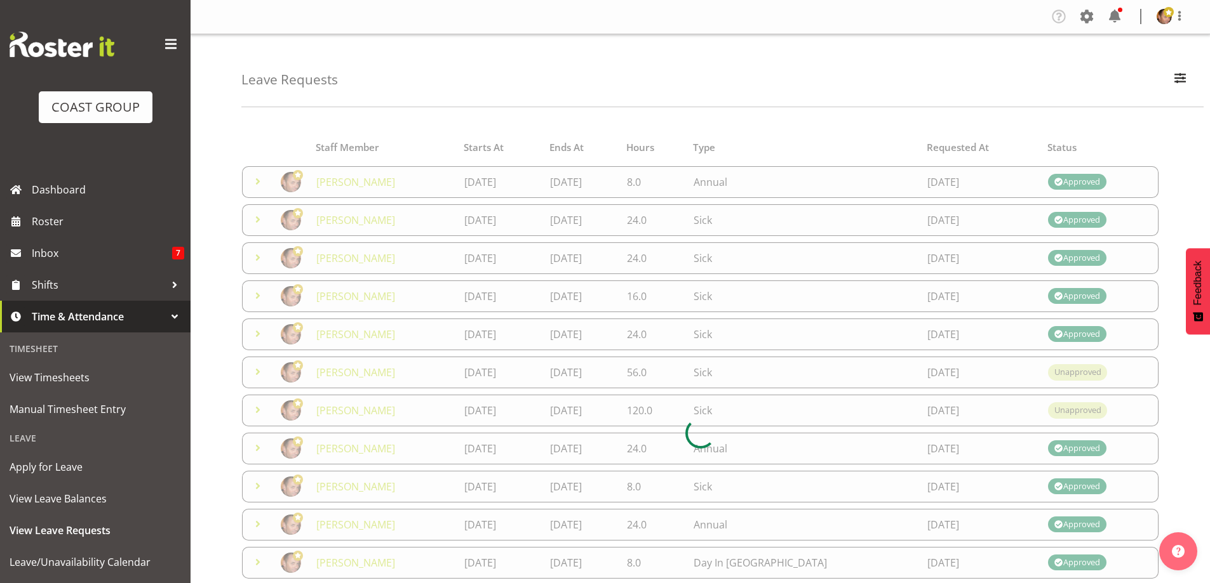  I want to click on a: Leave/Unavailability Calendar, so click(95, 563).